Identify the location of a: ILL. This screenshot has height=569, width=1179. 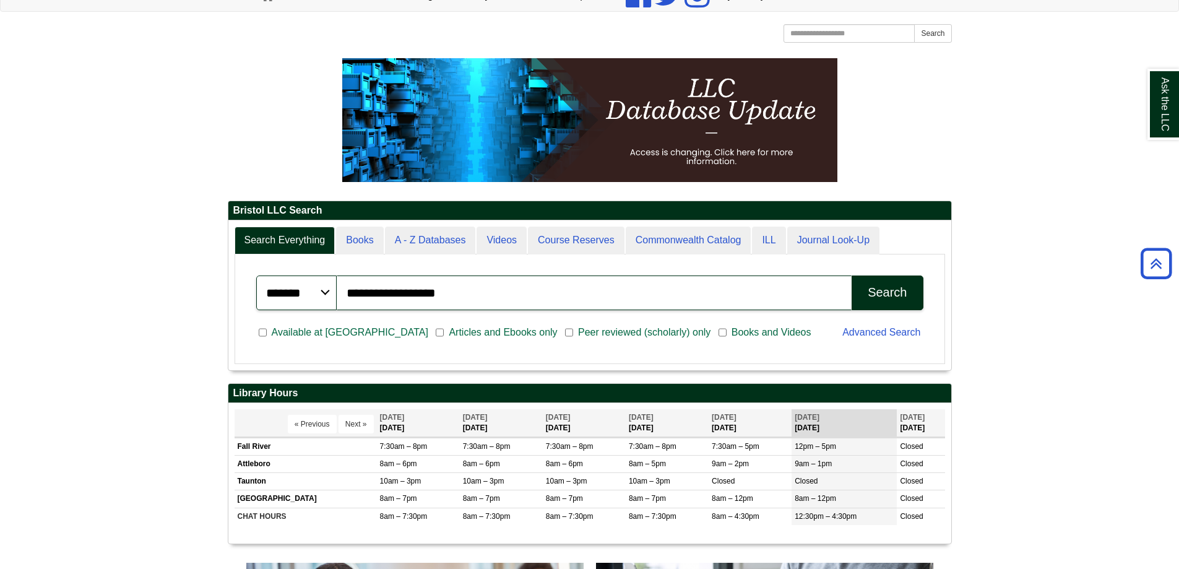
(769, 240).